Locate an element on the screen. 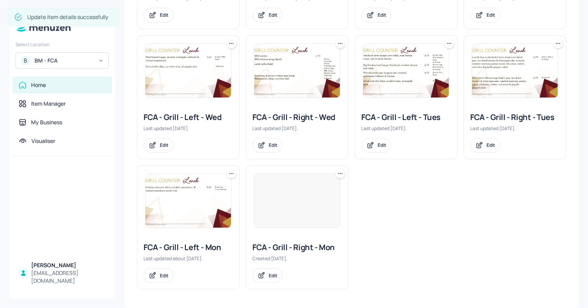  div: Visualiser is located at coordinates (43, 141).